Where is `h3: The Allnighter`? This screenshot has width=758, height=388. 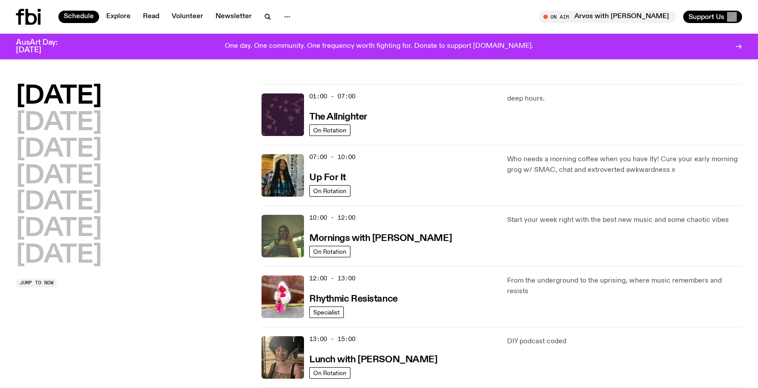 h3: The Allnighter is located at coordinates (338, 117).